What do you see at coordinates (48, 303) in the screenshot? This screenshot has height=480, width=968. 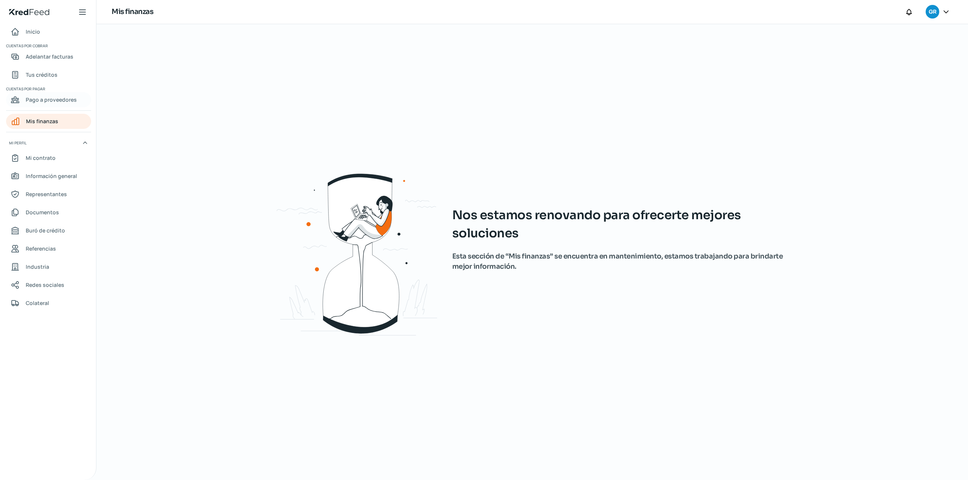 I see `a: Colateral` at bounding box center [48, 303].